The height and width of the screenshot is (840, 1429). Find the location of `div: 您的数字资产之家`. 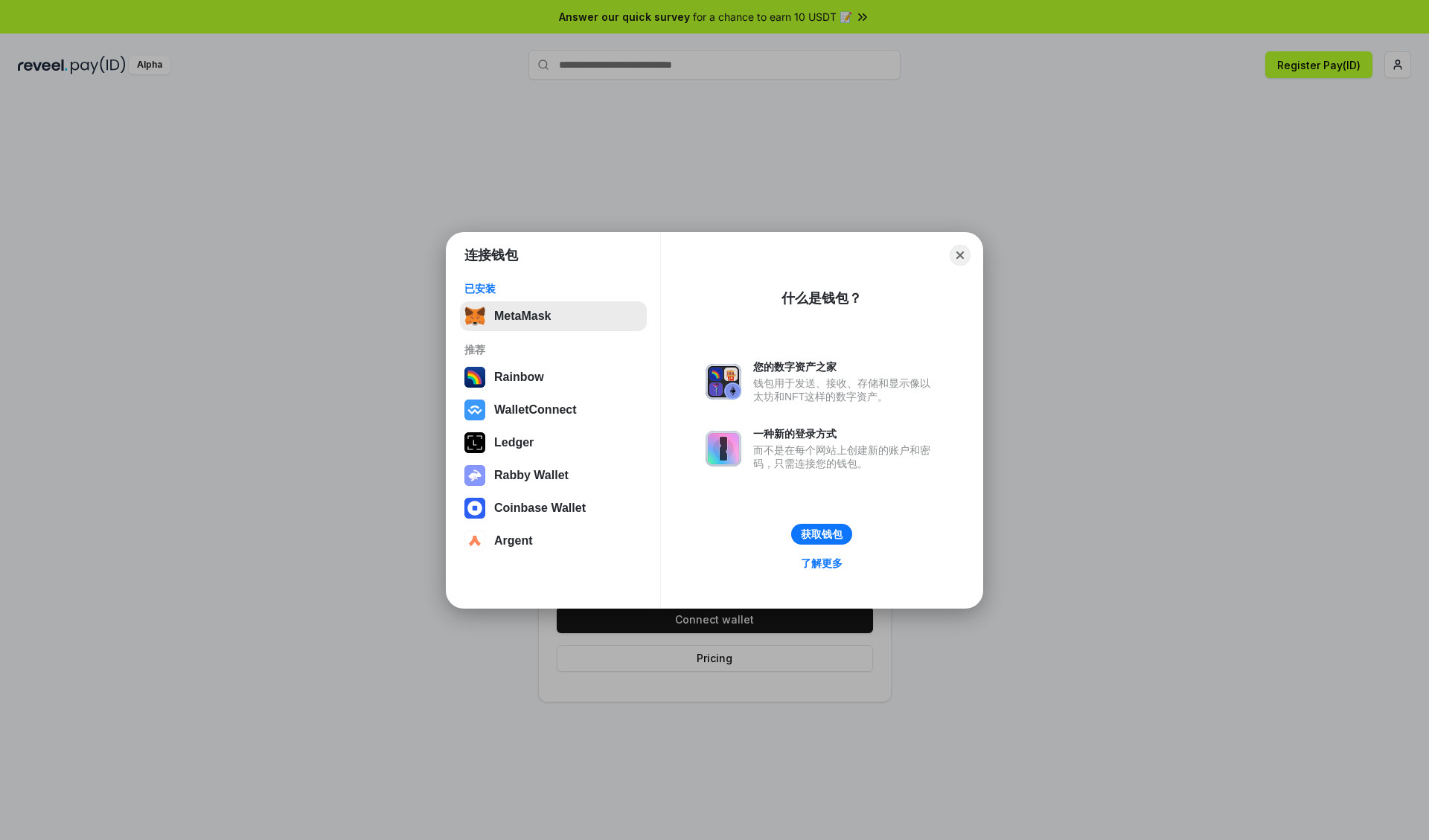

div: 您的数字资产之家 is located at coordinates (845, 366).